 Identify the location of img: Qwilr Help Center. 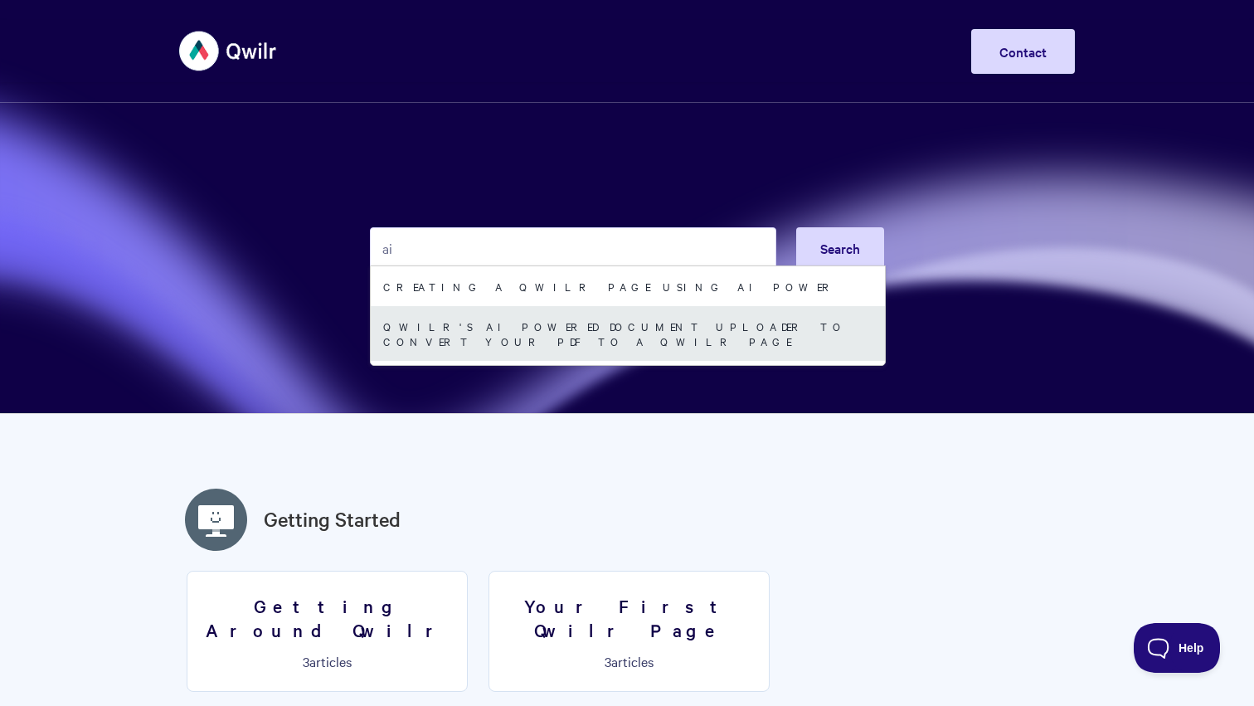
(228, 51).